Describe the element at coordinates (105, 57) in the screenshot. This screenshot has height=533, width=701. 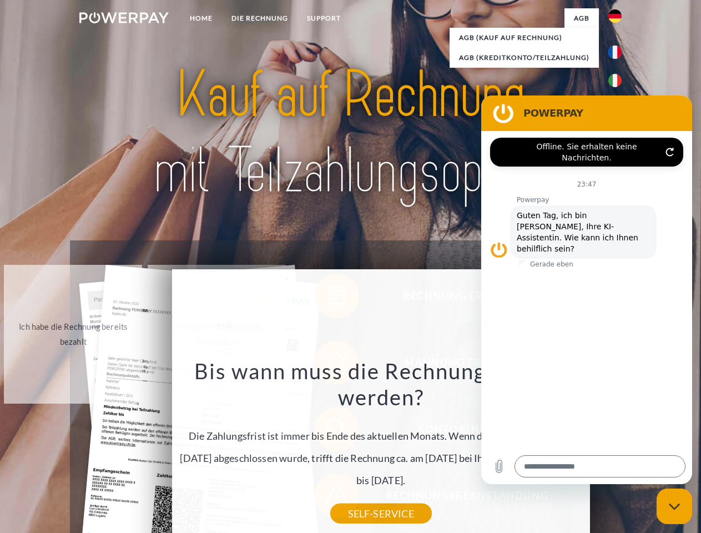
I see `label: Offline. Sie erhalten keine Nachrichten.` at that location.